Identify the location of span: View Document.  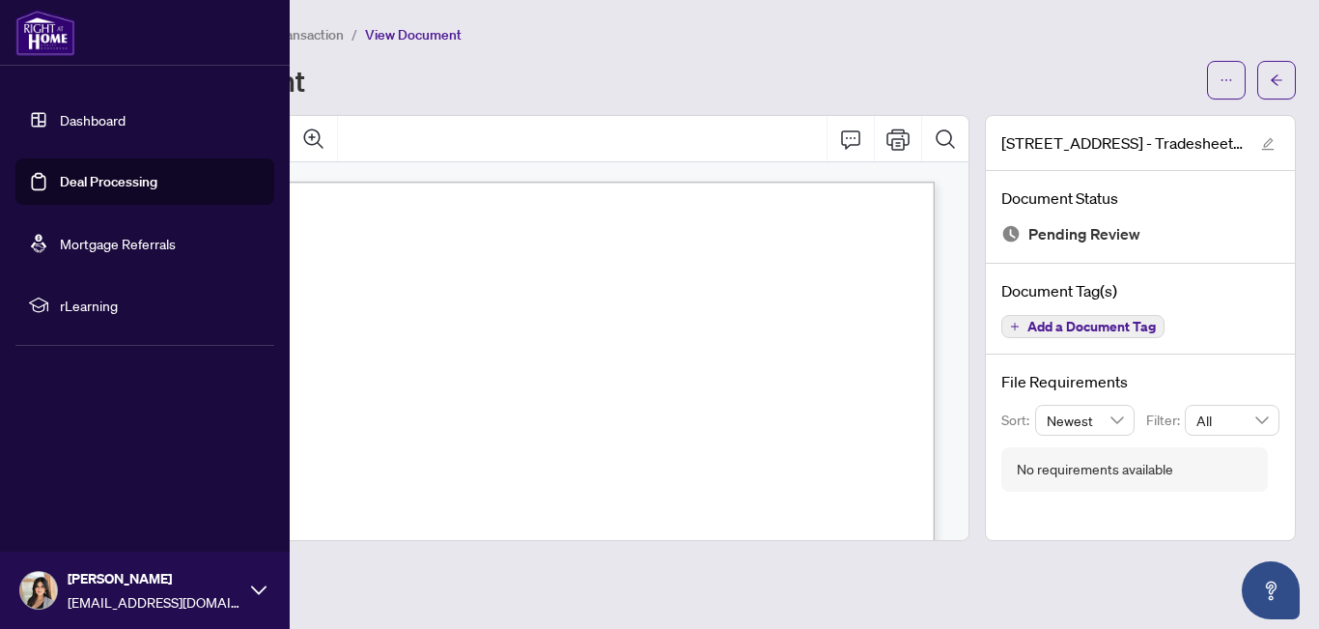
(413, 35).